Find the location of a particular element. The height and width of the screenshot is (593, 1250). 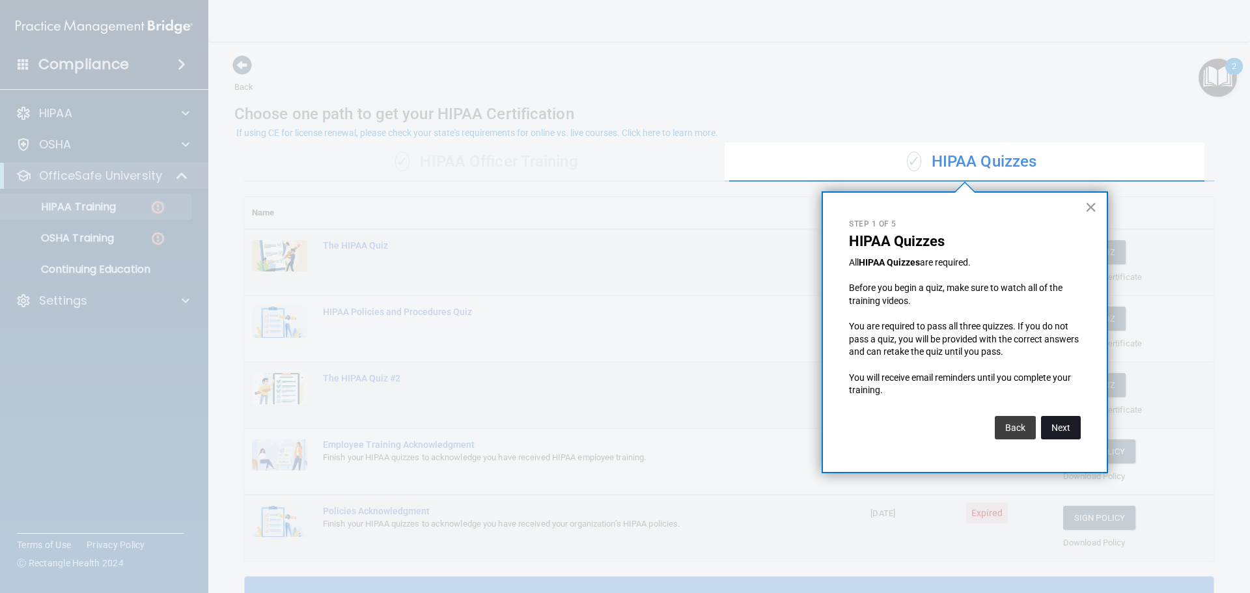

p: Before you begin a quiz, make sure to watch all of the training videos. is located at coordinates (965, 294).